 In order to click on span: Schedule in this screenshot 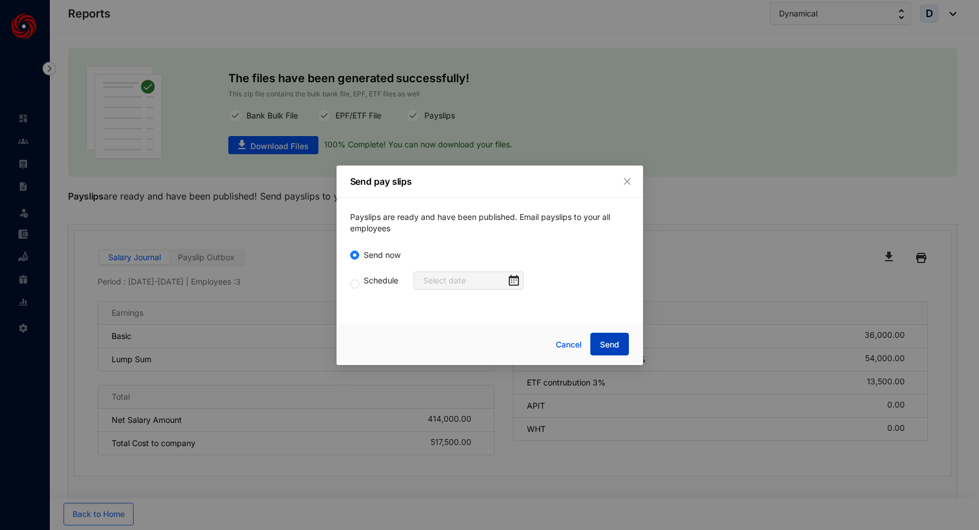, I will do `click(381, 280)`.